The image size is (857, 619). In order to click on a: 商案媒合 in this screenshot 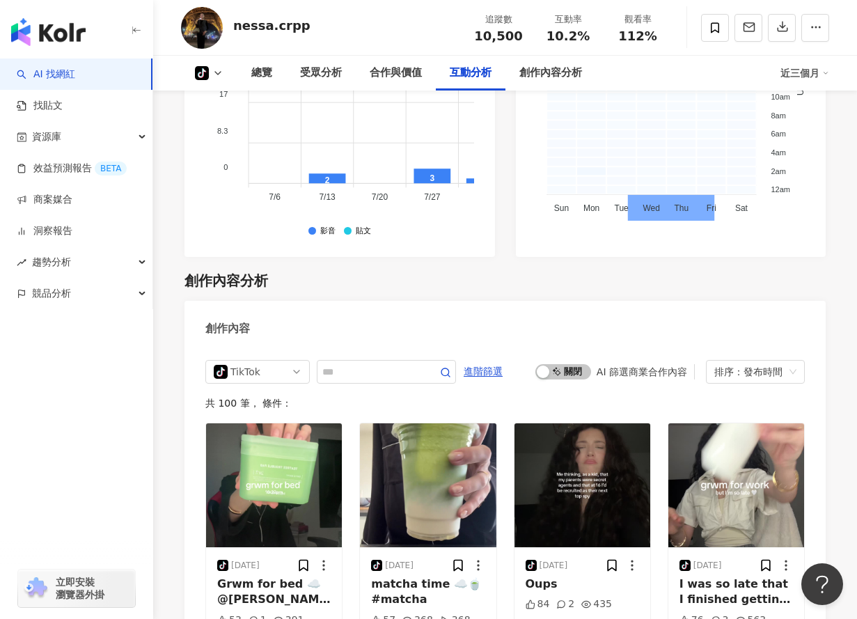, I will do `click(45, 200)`.